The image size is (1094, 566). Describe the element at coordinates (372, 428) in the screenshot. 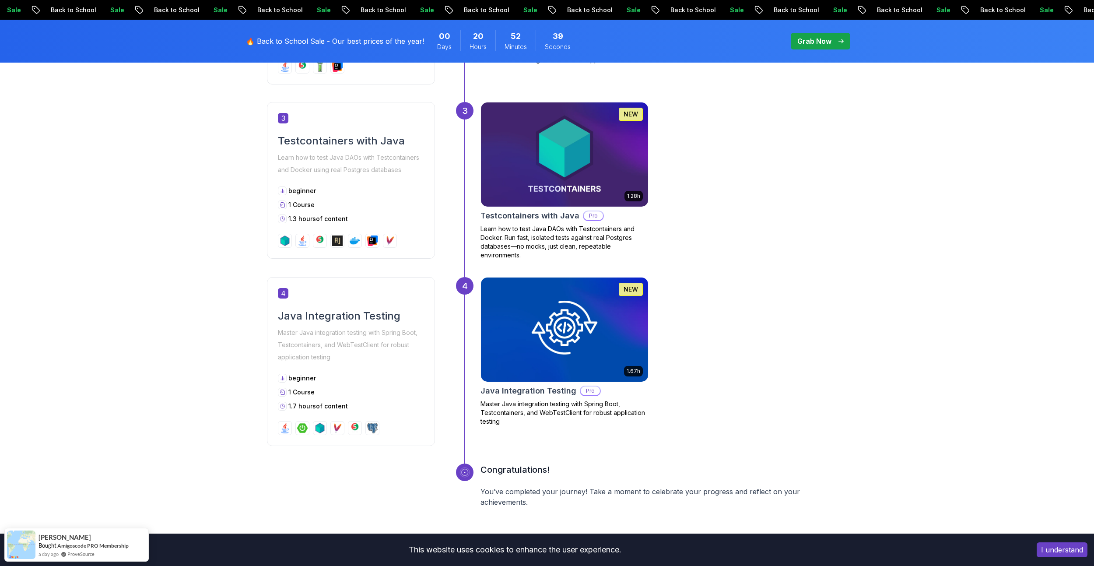

I see `img: postgres logo` at that location.